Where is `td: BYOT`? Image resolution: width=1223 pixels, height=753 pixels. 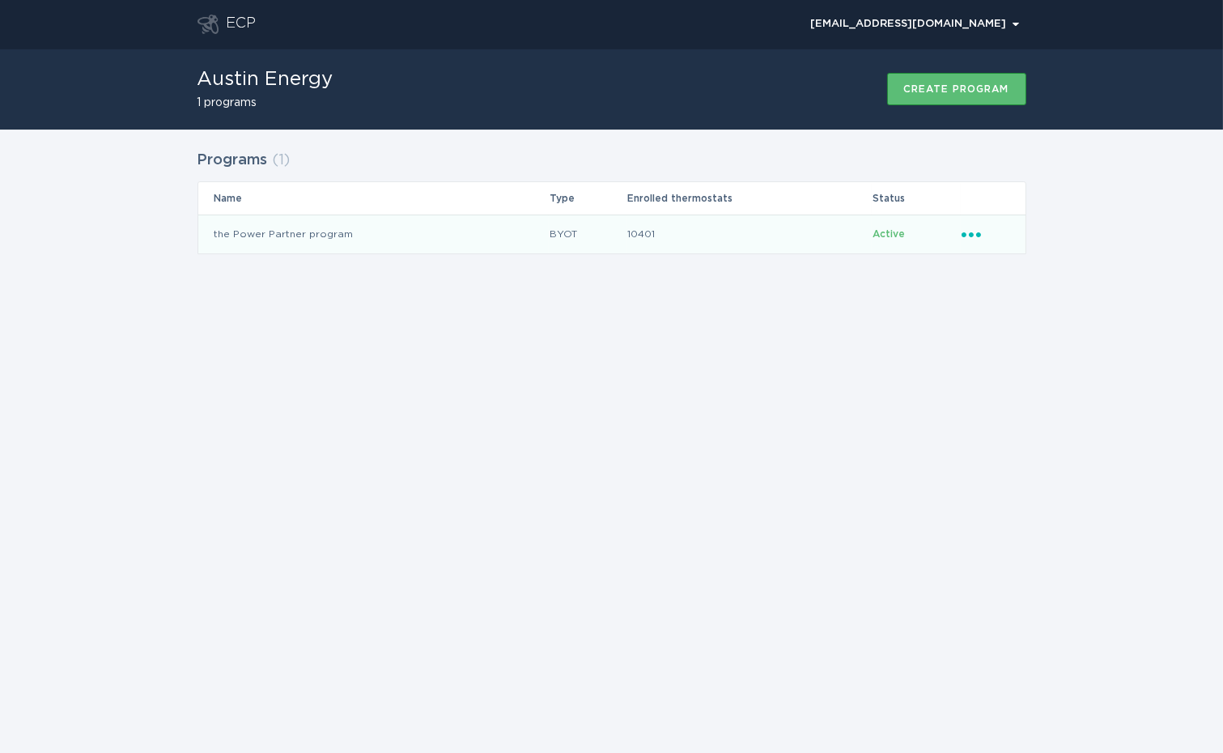
td: BYOT is located at coordinates (588, 234).